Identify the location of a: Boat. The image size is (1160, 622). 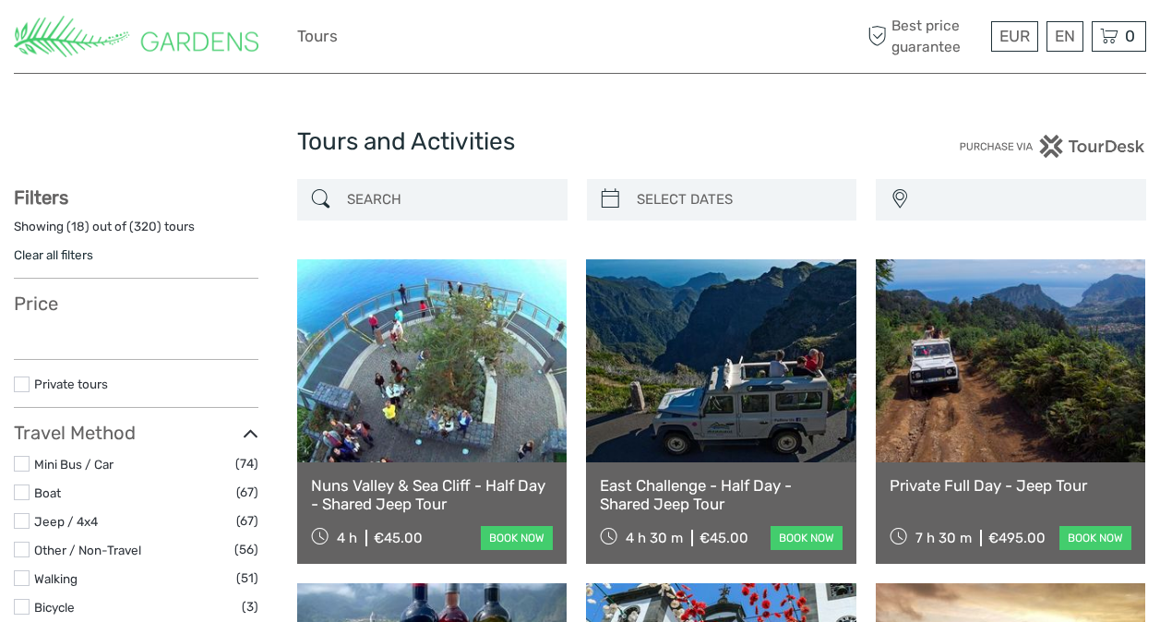
(47, 493).